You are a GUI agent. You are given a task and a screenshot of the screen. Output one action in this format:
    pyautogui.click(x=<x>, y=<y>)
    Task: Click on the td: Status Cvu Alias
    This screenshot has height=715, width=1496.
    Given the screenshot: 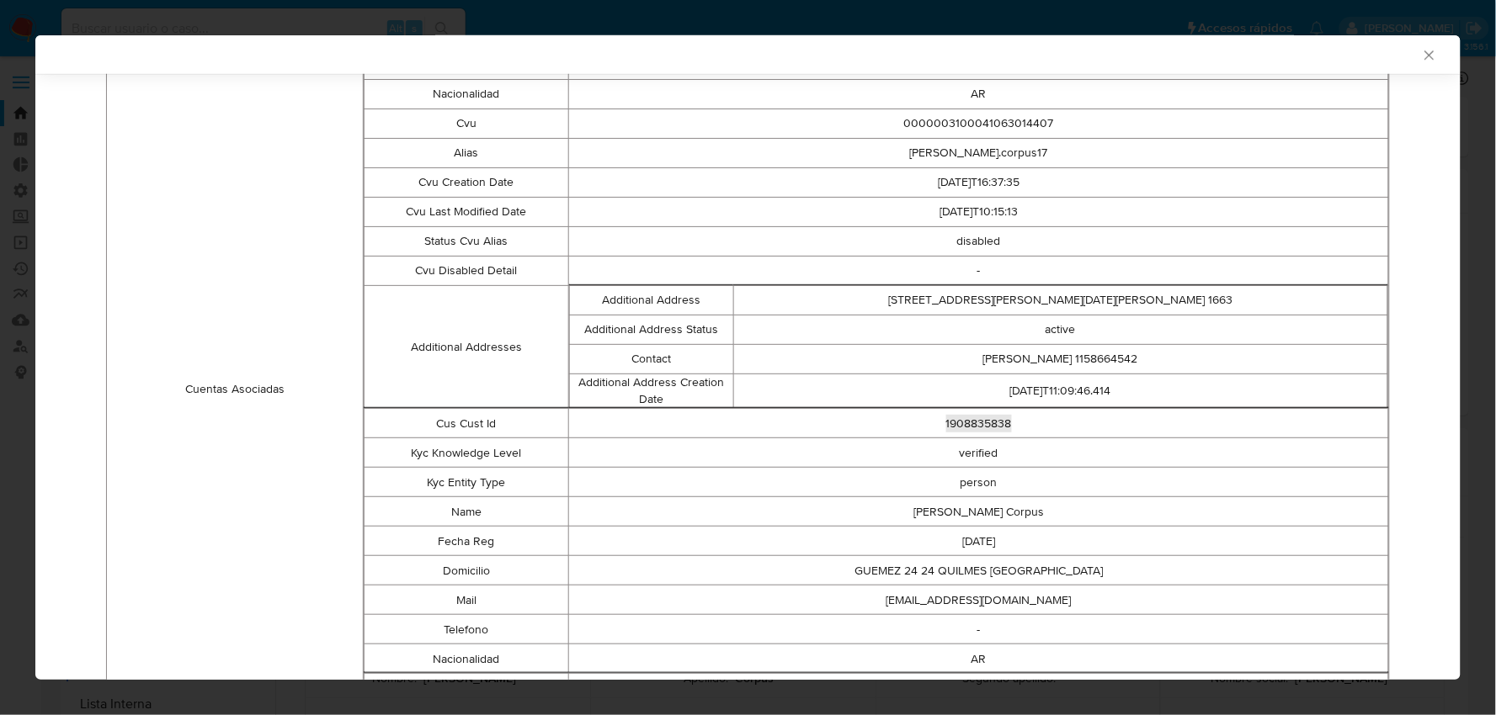 What is the action you would take?
    pyautogui.click(x=465, y=242)
    